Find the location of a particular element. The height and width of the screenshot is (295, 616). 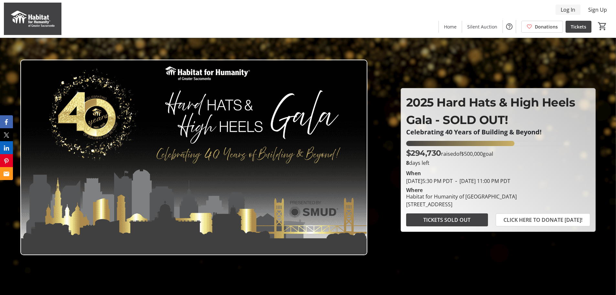

a: Tickets is located at coordinates (579, 27).